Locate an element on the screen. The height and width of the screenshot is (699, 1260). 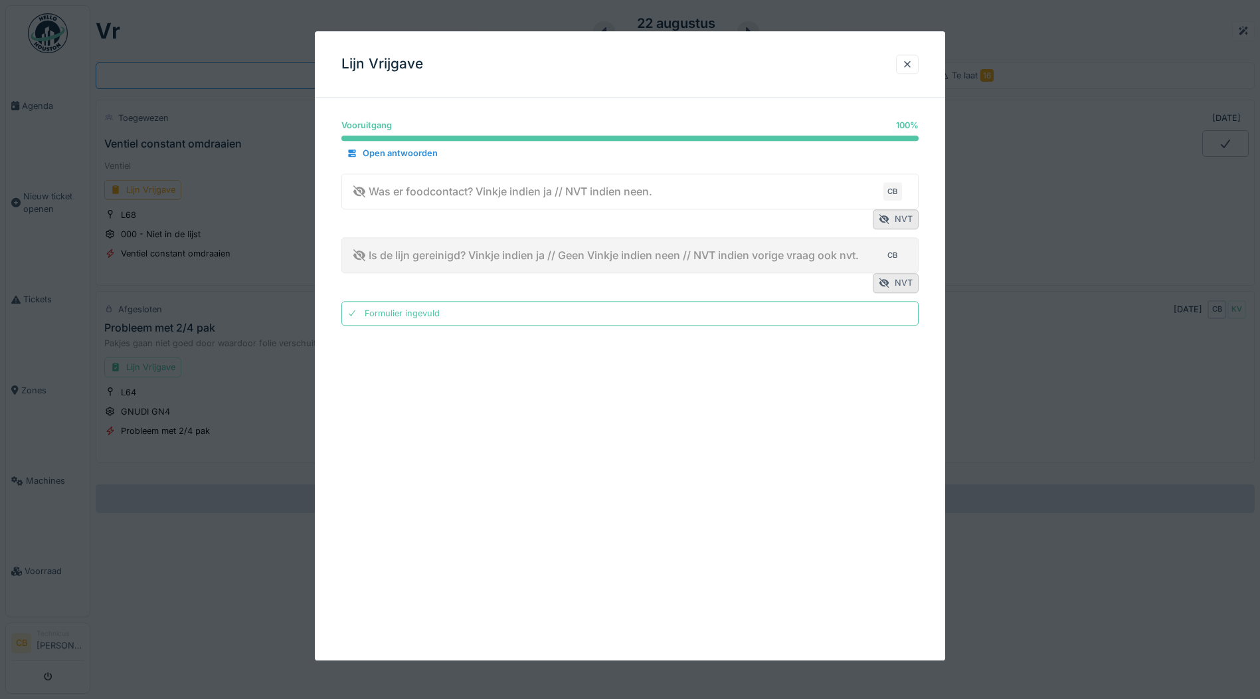
div: Vooruitgang is located at coordinates (367, 125).